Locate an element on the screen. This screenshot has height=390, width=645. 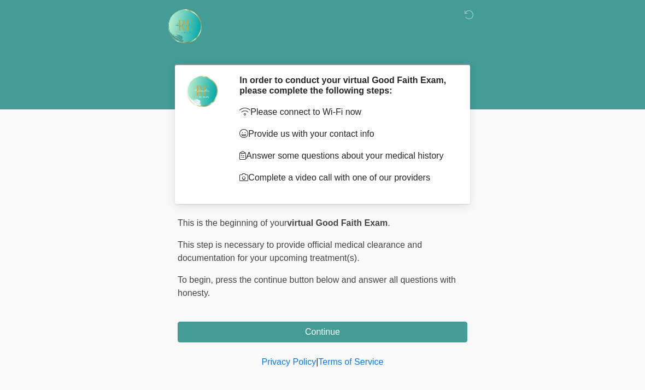
span: This step is necessary to provide official medical clearance and documentation for your upcoming ... is located at coordinates (300, 251).